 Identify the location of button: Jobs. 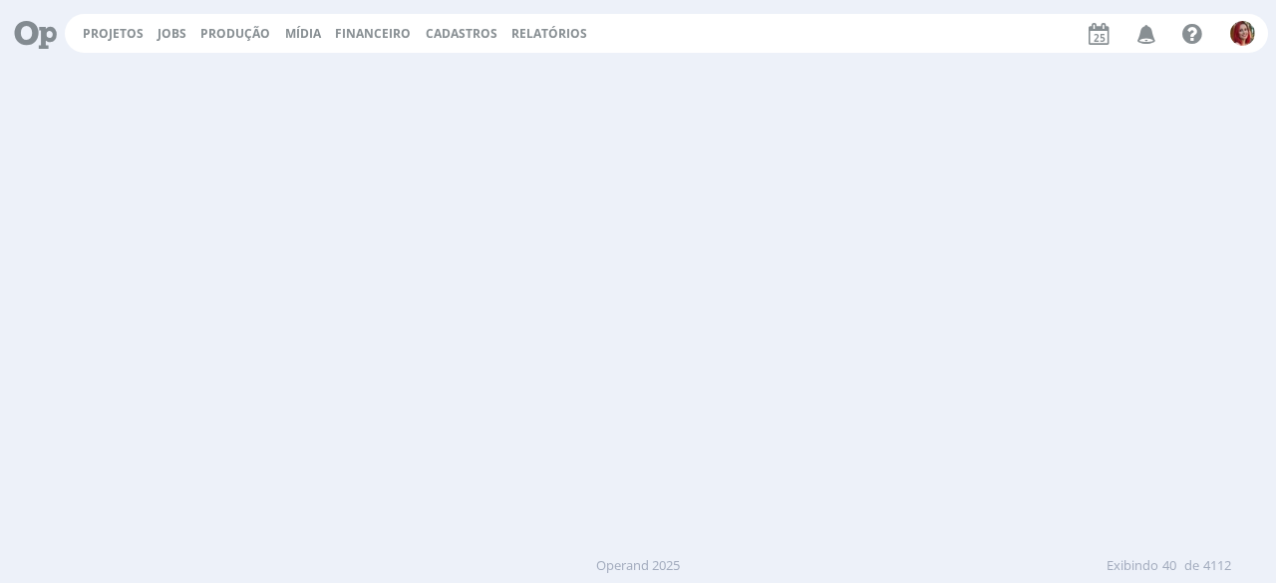
(171, 34).